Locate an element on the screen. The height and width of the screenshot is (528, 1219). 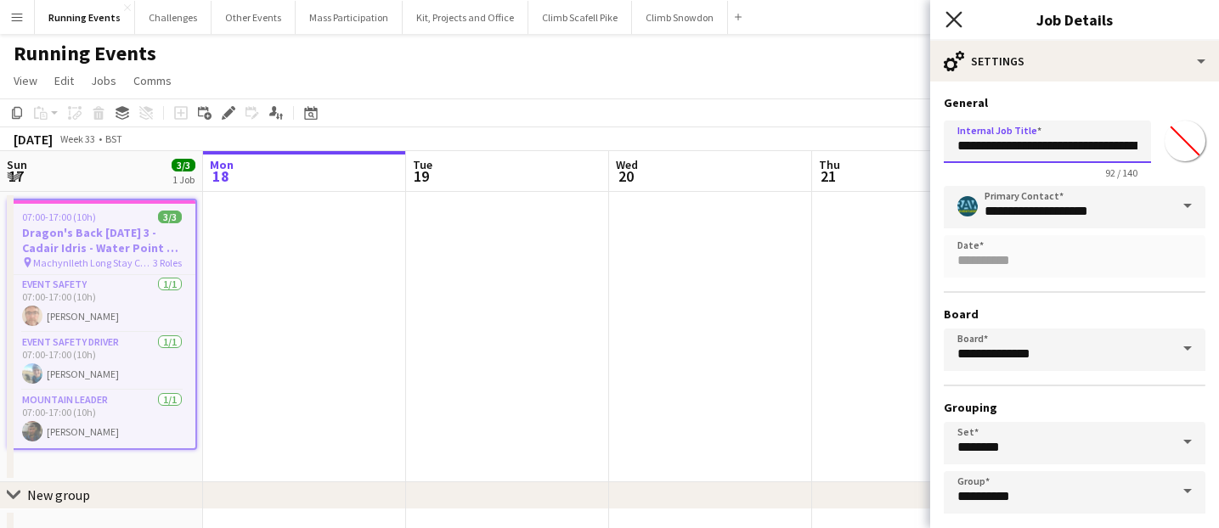
span: 3 Roles is located at coordinates (167, 263).